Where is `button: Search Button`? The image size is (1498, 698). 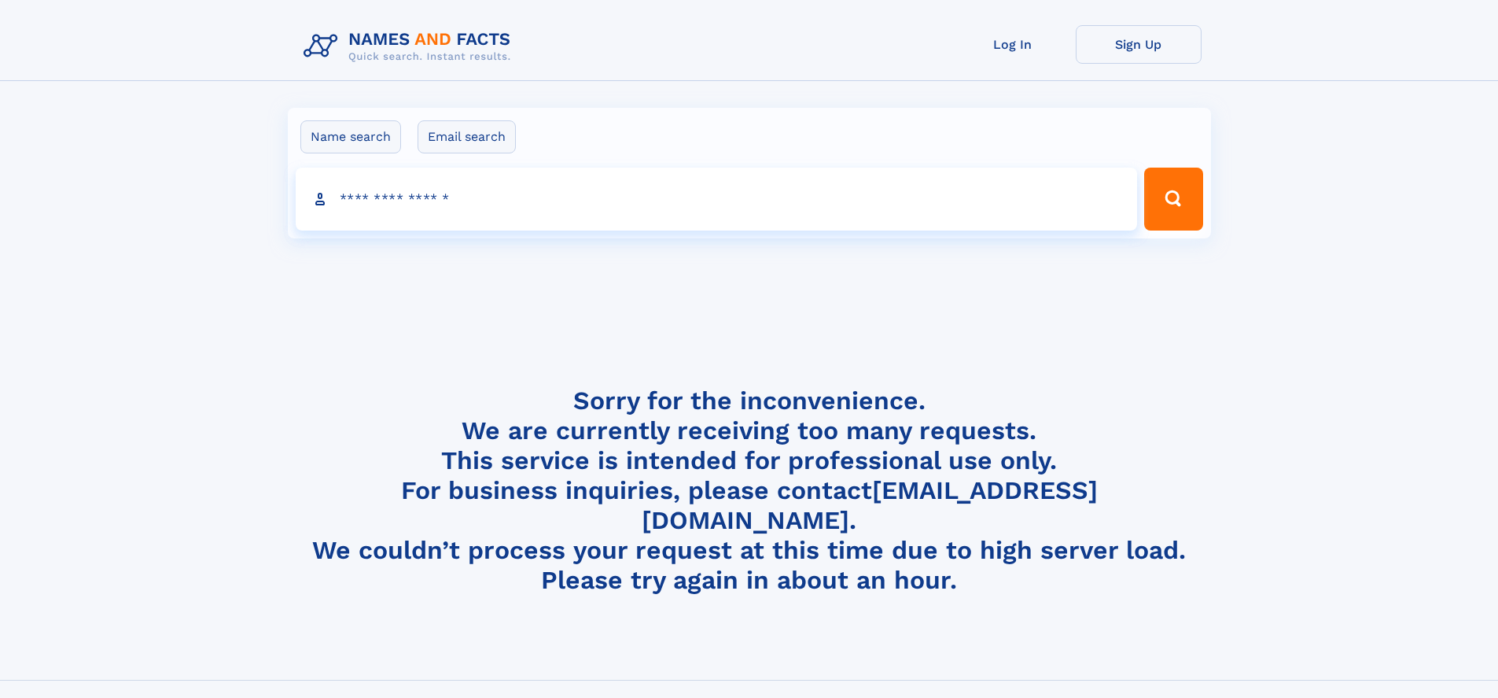 button: Search Button is located at coordinates (1174, 199).